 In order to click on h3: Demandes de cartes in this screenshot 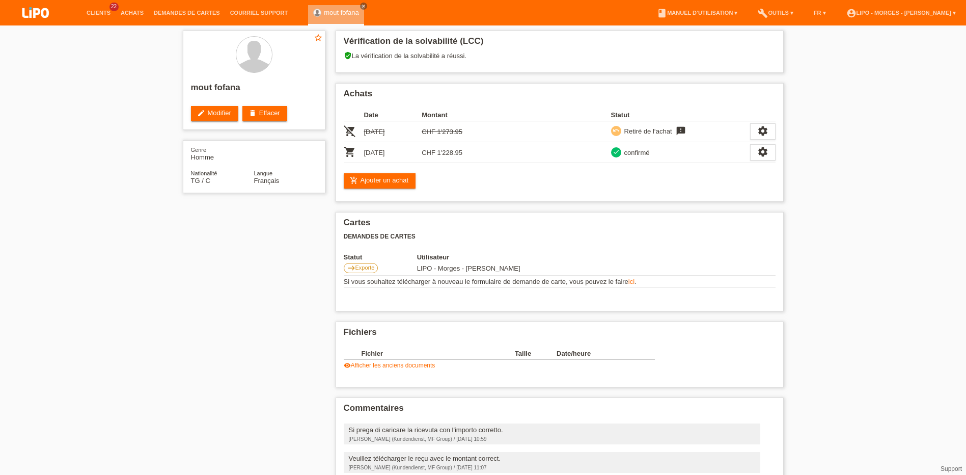, I will do `click(560, 236)`.